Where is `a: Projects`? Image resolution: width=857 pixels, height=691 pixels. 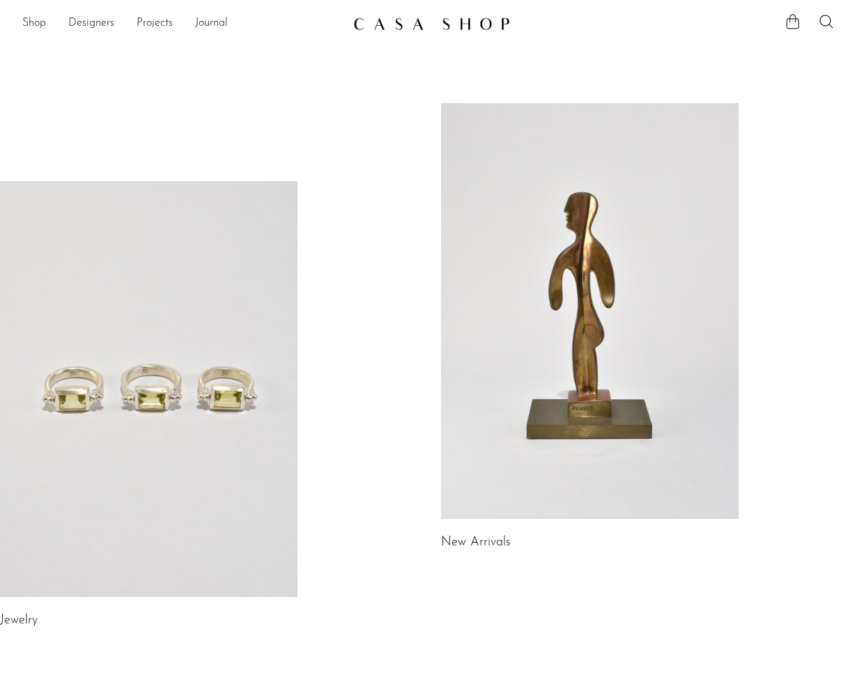 a: Projects is located at coordinates (155, 24).